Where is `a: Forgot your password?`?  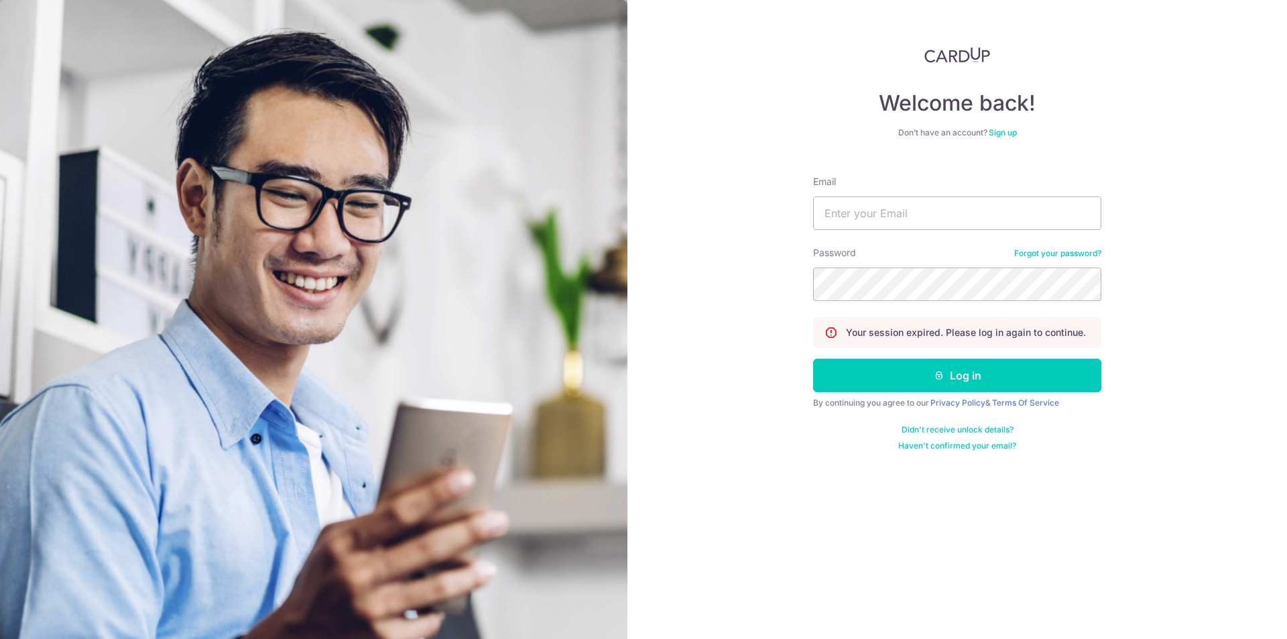 a: Forgot your password? is located at coordinates (1058, 253).